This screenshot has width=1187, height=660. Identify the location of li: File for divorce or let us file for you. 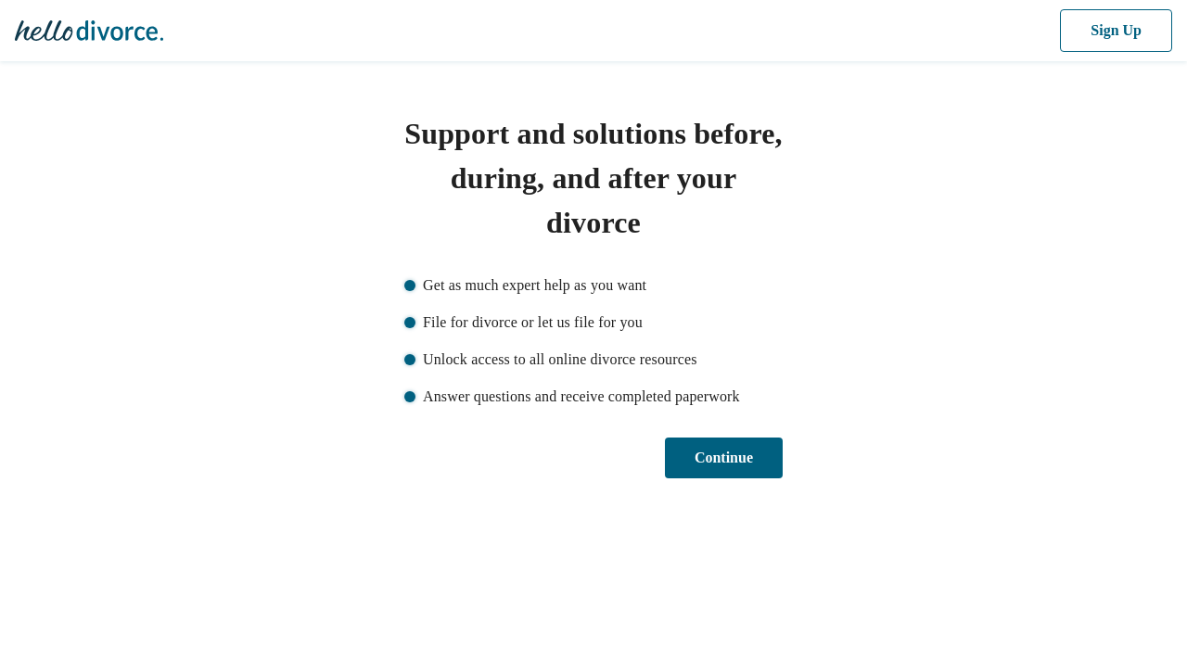
(593, 323).